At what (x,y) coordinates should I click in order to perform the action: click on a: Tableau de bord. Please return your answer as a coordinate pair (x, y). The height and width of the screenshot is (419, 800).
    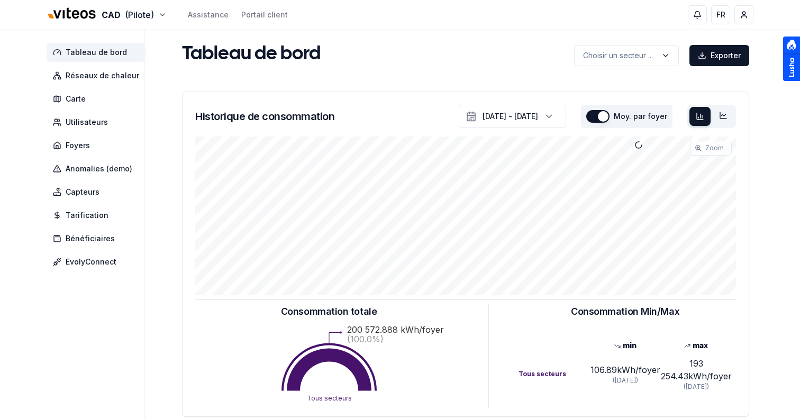
    Looking at the image, I should click on (98, 52).